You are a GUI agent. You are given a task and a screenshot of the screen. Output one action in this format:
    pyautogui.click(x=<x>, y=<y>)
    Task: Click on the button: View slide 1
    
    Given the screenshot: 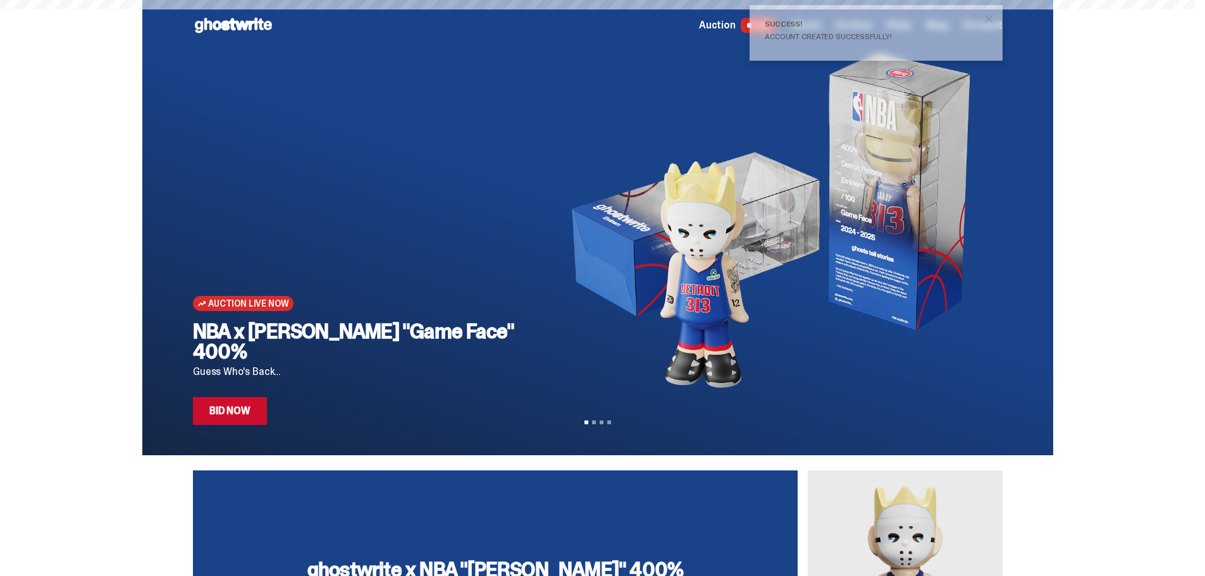 What is the action you would take?
    pyautogui.click(x=586, y=422)
    